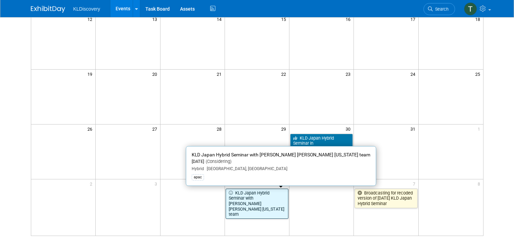 This screenshot has width=514, height=249. Describe the element at coordinates (349, 129) in the screenshot. I see `span: 30` at that location.